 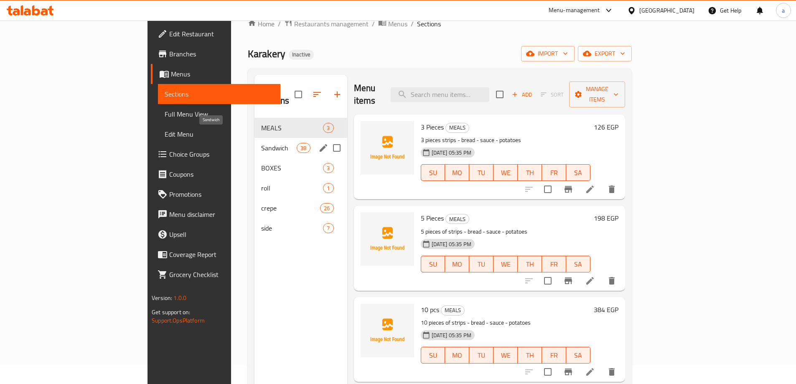 What do you see at coordinates (301, 208) in the screenshot?
I see `div: crepe26` at bounding box center [301, 208].